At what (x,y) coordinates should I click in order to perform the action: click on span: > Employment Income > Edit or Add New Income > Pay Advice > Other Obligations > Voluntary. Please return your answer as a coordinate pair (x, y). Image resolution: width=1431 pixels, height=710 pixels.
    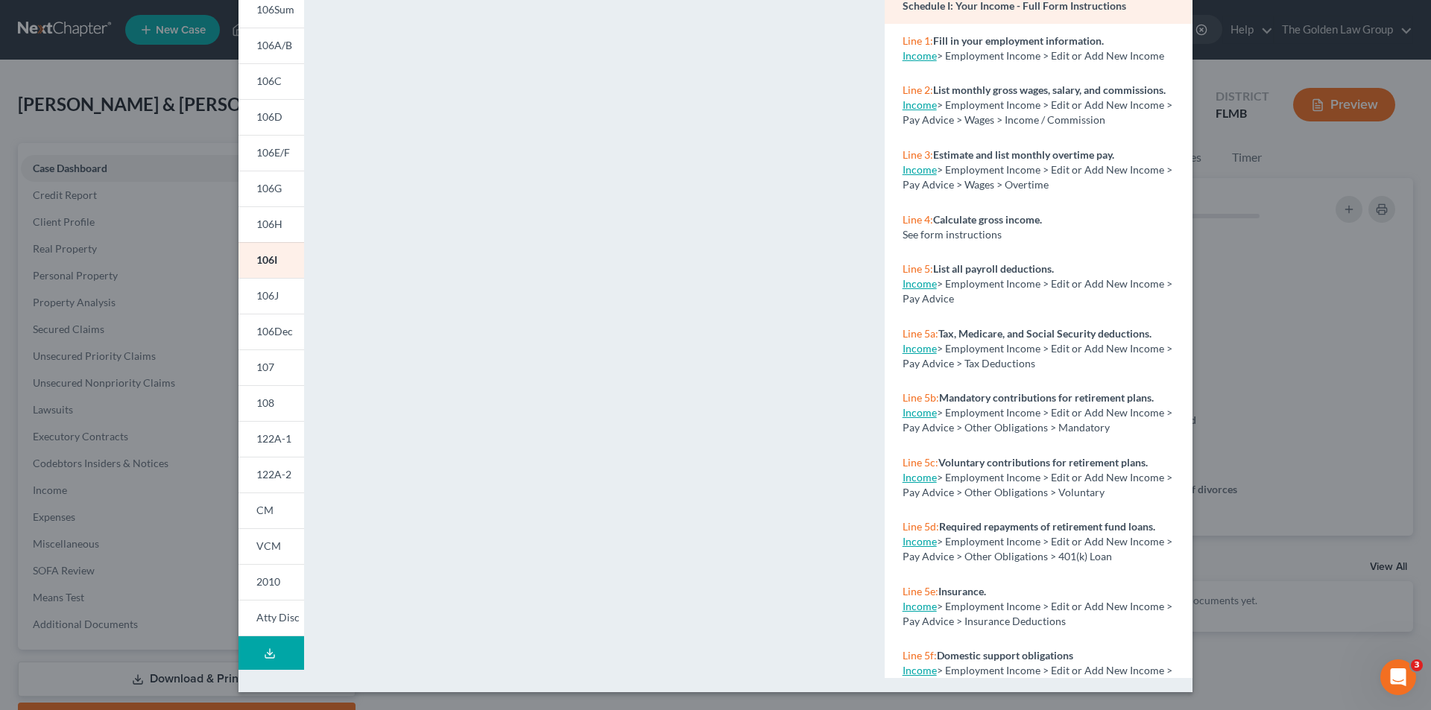
    Looking at the image, I should click on (1037, 484).